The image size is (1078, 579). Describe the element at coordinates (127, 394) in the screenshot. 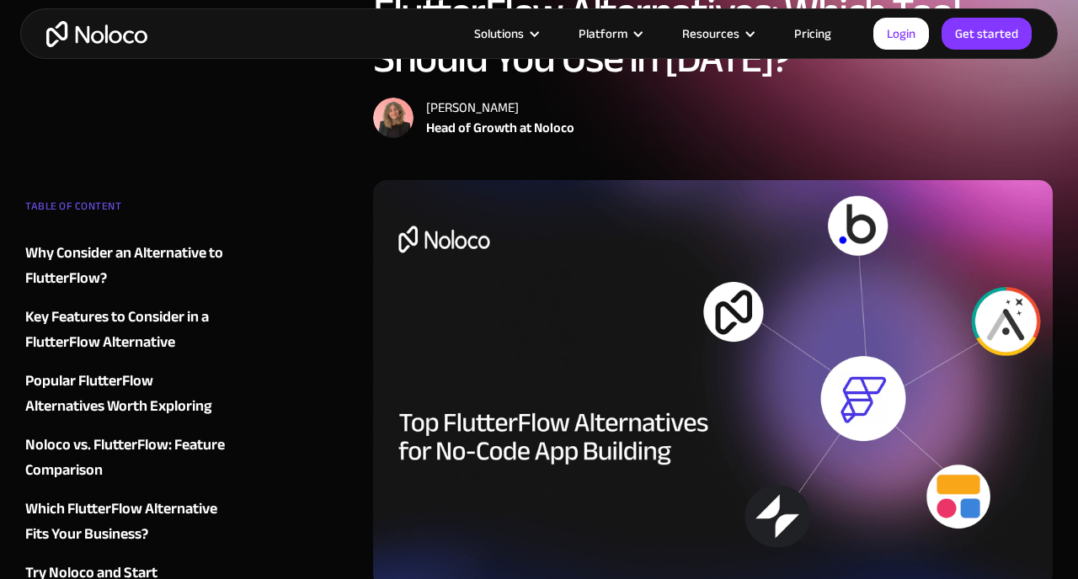

I see `a: Popular FlutterFlow Alternatives Worth Exploring` at that location.